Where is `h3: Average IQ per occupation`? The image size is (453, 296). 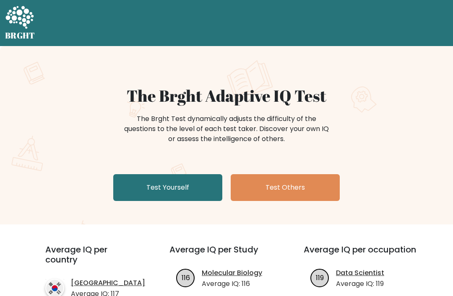
h3: Average IQ per occupation is located at coordinates (361, 255).